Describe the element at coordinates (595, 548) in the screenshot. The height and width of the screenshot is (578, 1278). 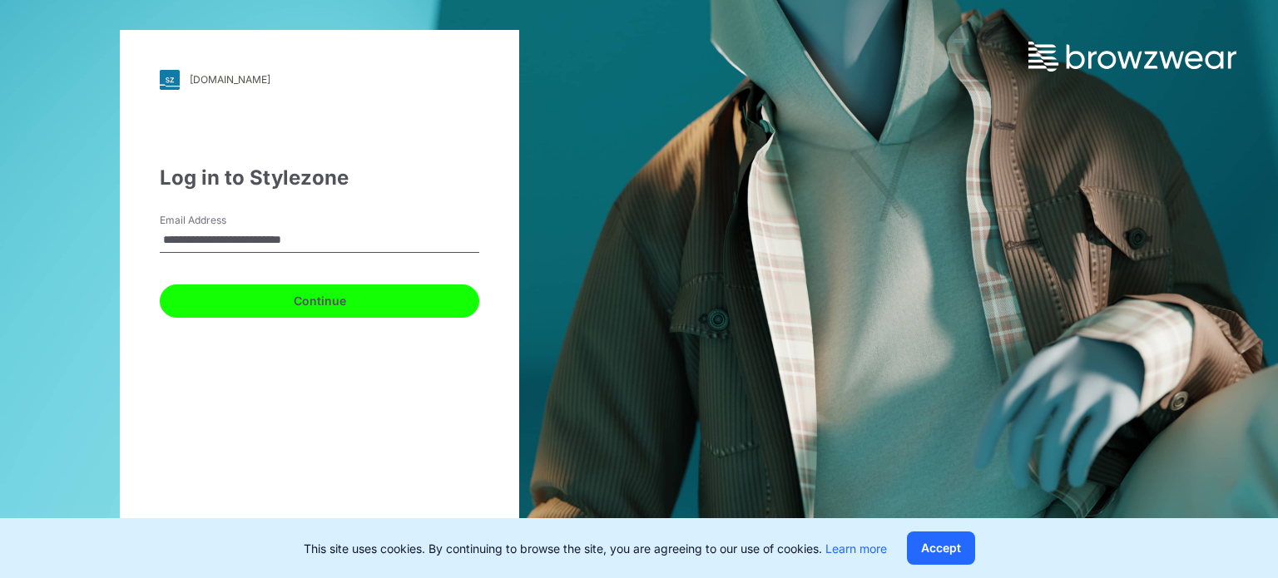
I see `p: This site uses cookies. By continuing to browse the site, you are agreeing to our use of cookies.` at that location.